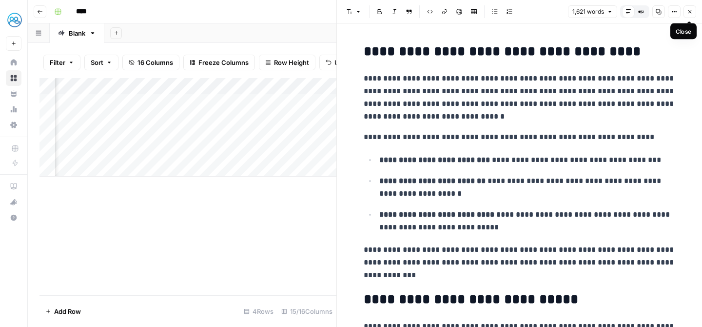 Image resolution: width=702 pixels, height=327 pixels. I want to click on div: Blank, so click(77, 33).